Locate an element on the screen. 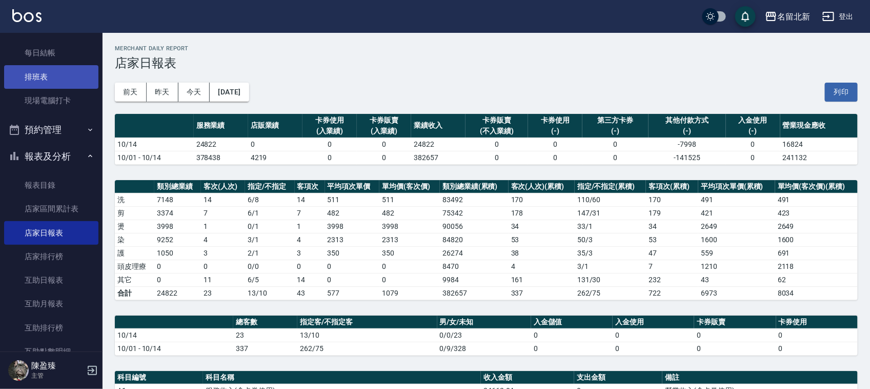  a: 報表目錄 is located at coordinates (51, 185).